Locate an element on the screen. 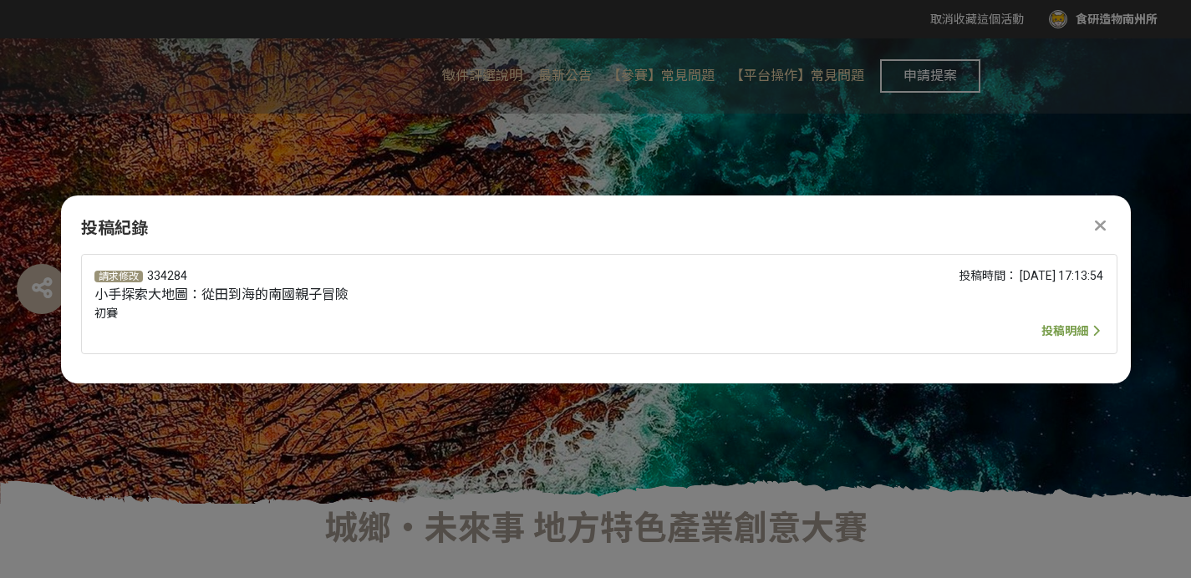  span: 334284 is located at coordinates (167, 276).